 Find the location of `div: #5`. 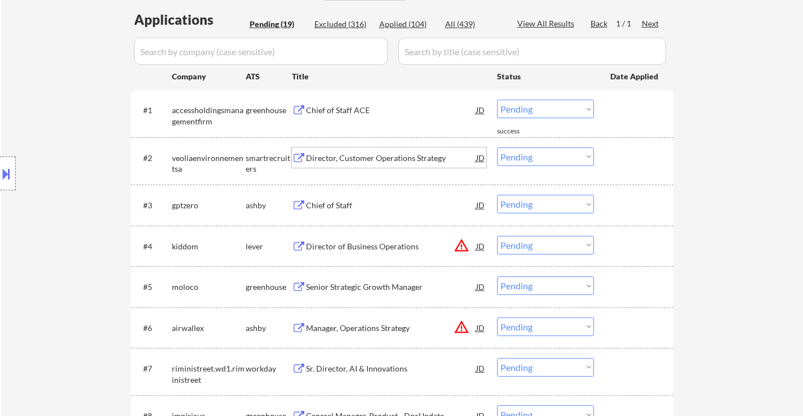

div: #5 is located at coordinates (153, 287).